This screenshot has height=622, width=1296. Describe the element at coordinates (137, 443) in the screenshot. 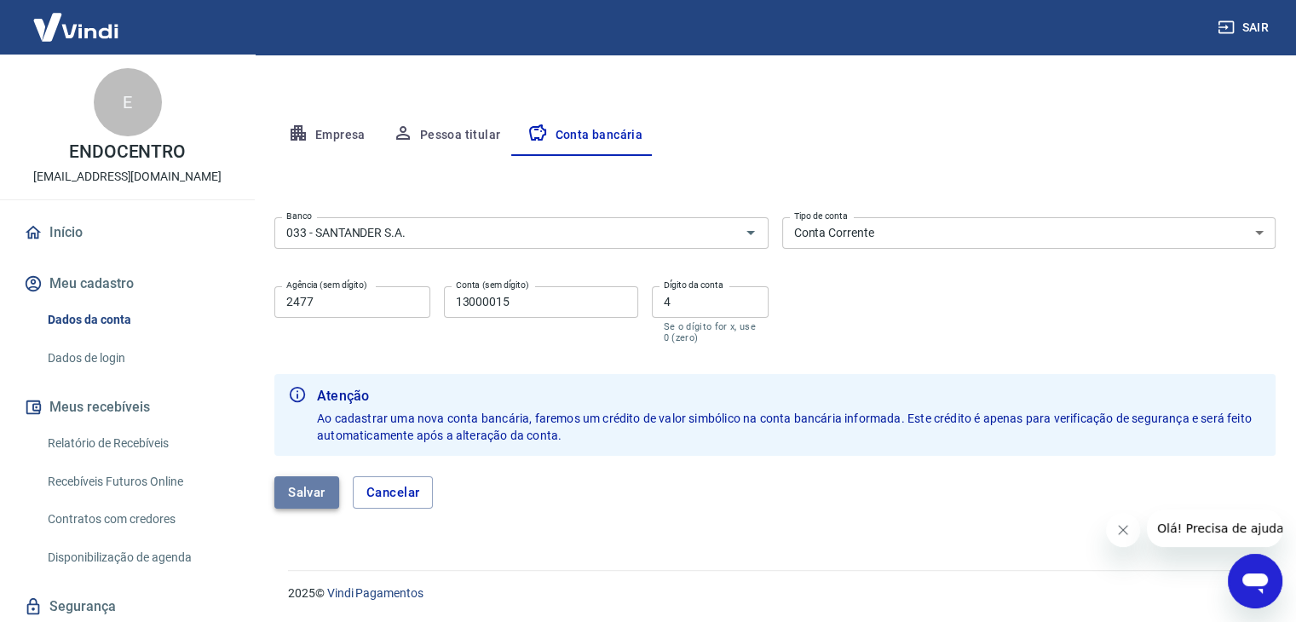

I see `a: Relatório de Recebíveis` at that location.